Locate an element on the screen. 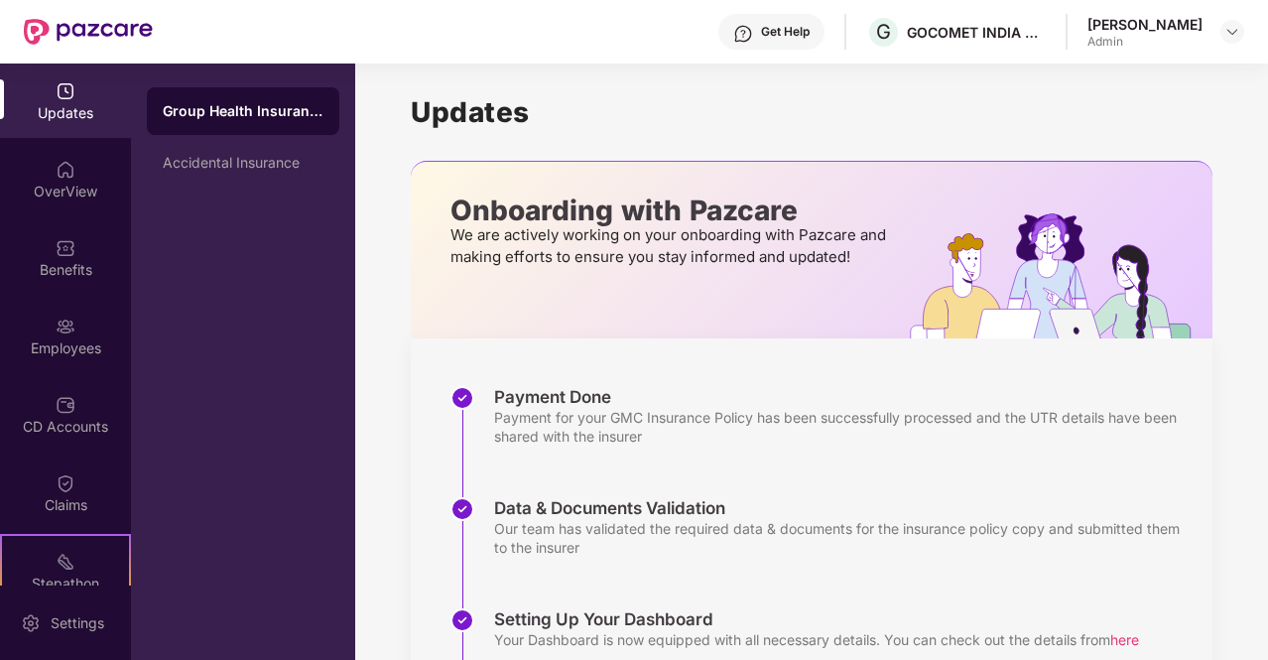 Image resolution: width=1268 pixels, height=660 pixels. div: Setting Up Your Dashboard is located at coordinates (817, 619).